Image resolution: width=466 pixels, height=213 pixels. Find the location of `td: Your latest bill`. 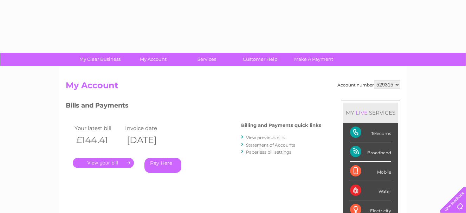

td: Your latest bill is located at coordinates (98, 128).